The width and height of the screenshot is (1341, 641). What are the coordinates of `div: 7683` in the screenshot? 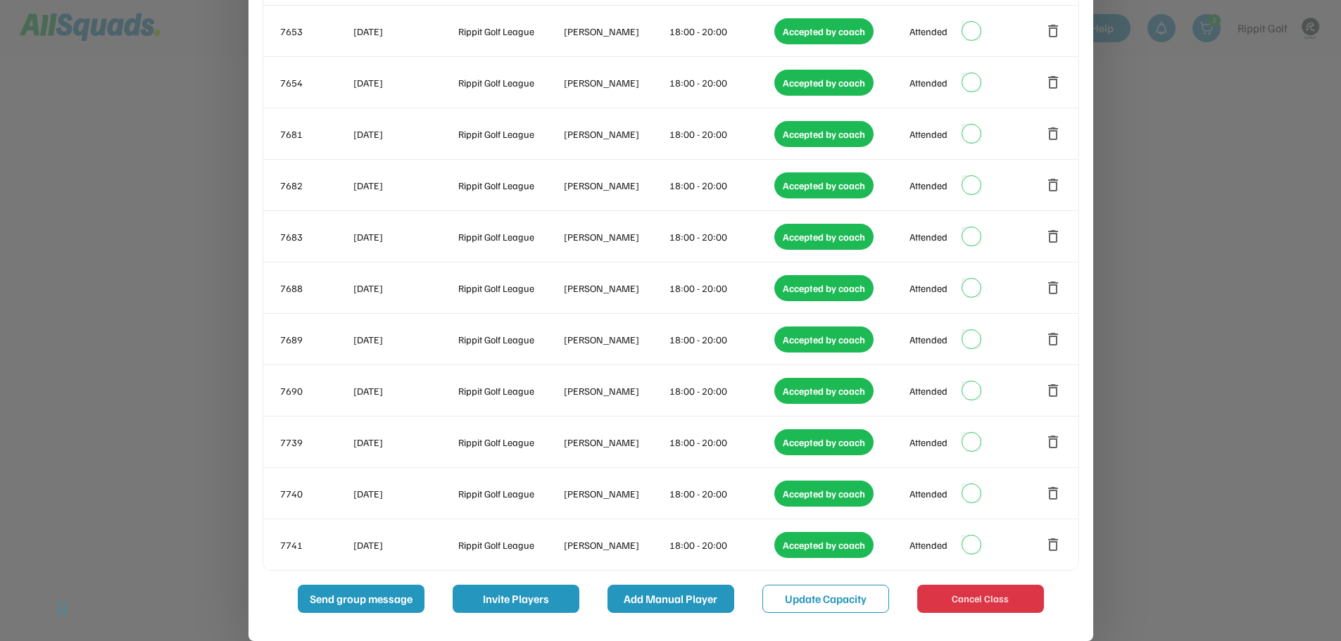 It's located at (315, 237).